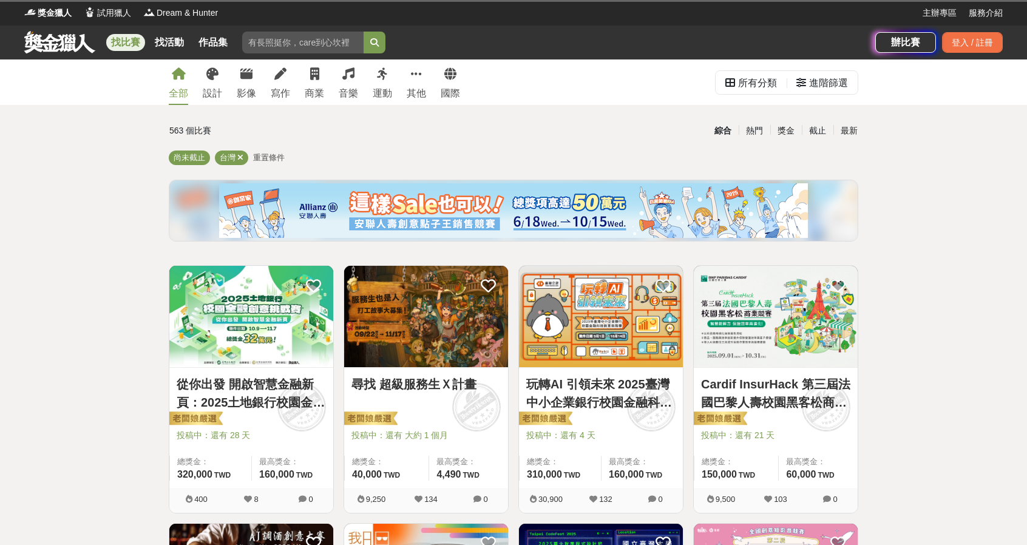  Describe the element at coordinates (801, 474) in the screenshot. I see `span: 60,000` at that location.